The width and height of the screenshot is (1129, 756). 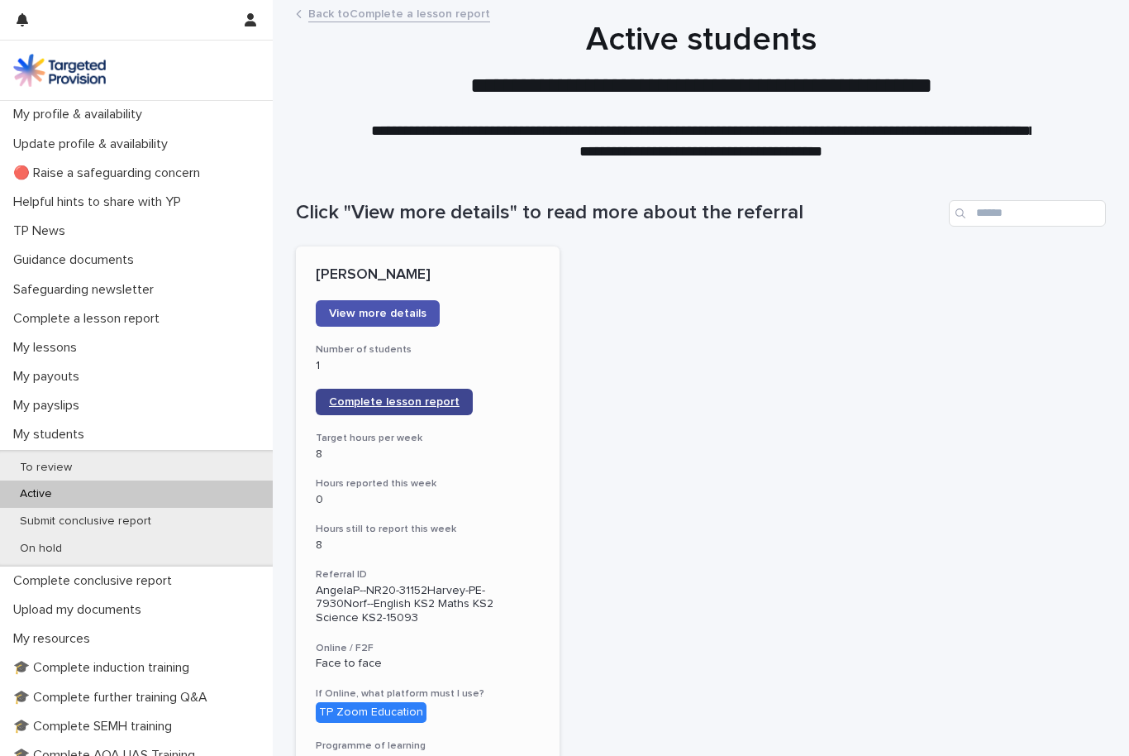 What do you see at coordinates (1028, 213) in the screenshot?
I see `div: Search` at bounding box center [1028, 213].